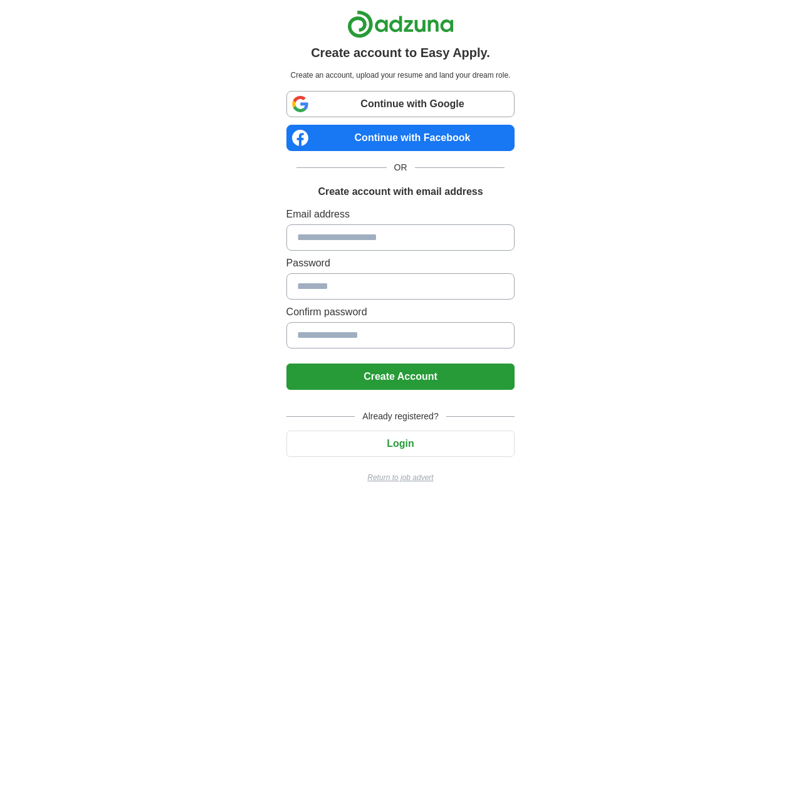 The image size is (801, 801). What do you see at coordinates (401, 75) in the screenshot?
I see `p: Create an account, upload your resume and land your dream role.` at bounding box center [401, 75].